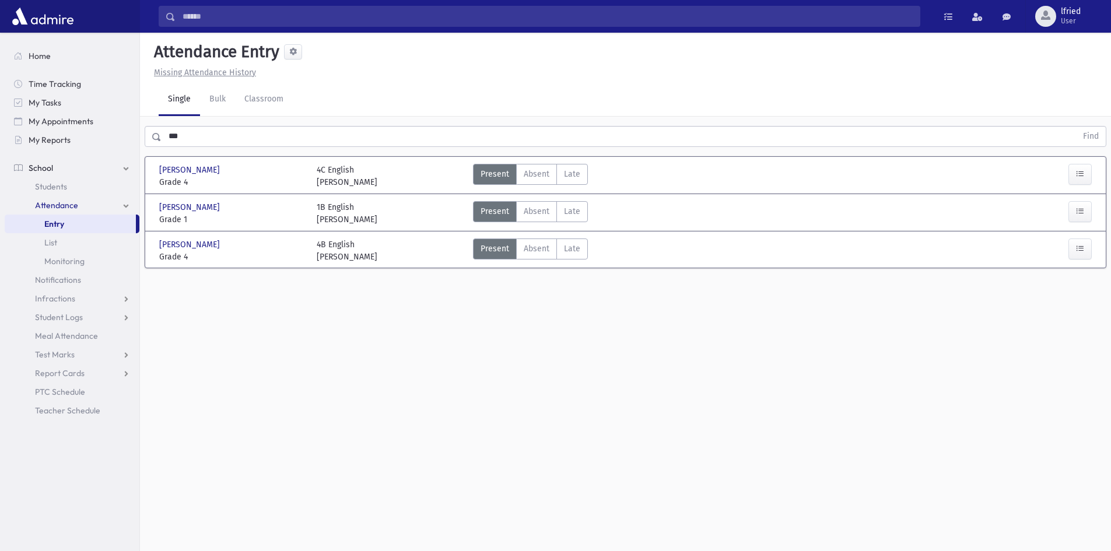  Describe the element at coordinates (72, 140) in the screenshot. I see `a: My Reports` at that location.